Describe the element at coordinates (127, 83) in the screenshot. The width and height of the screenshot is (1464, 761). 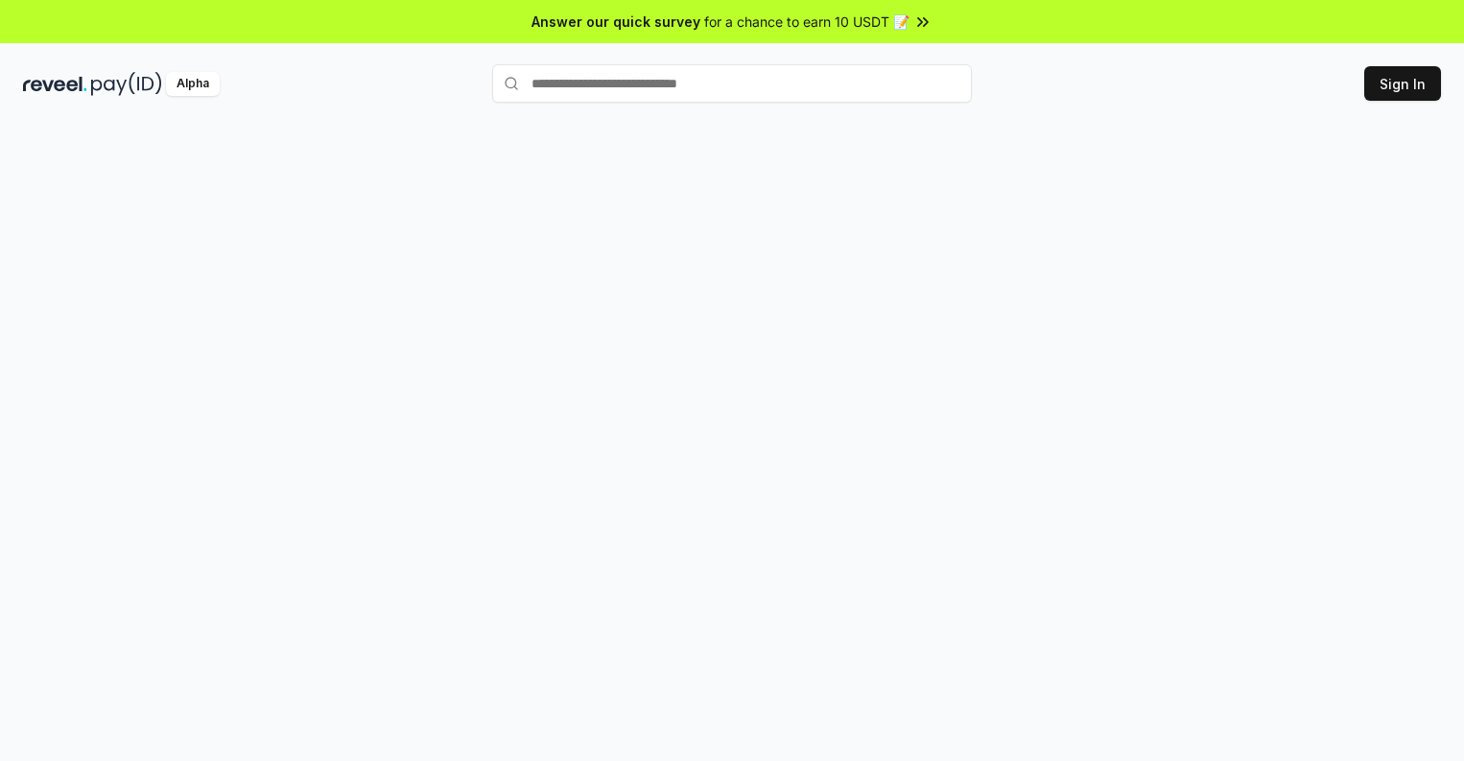
I see `img: pay_id` at that location.